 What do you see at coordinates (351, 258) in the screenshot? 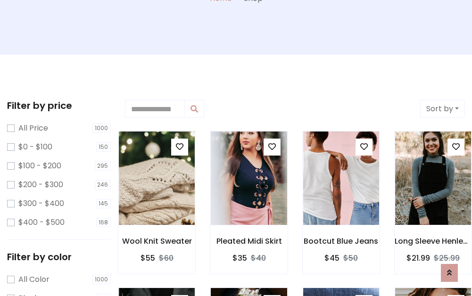
I see `del: $50` at bounding box center [351, 258].